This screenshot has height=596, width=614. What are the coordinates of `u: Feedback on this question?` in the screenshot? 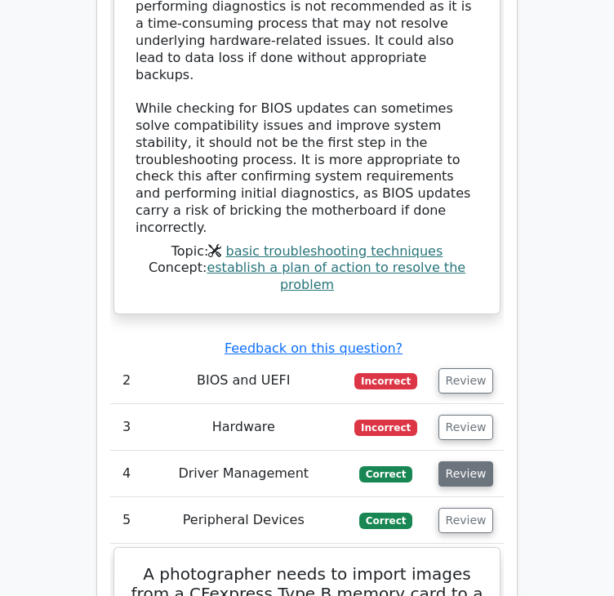 It's located at (314, 348).